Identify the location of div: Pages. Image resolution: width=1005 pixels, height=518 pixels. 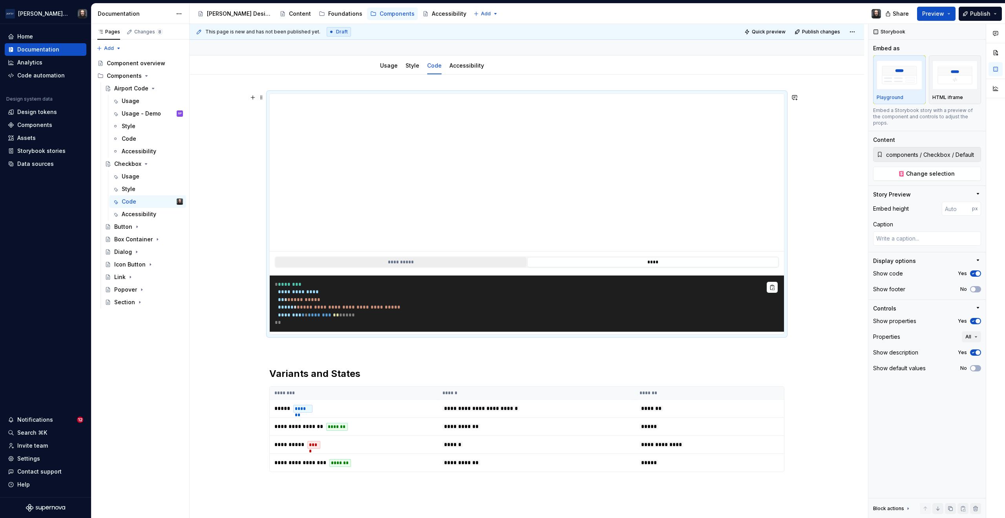
(109, 32).